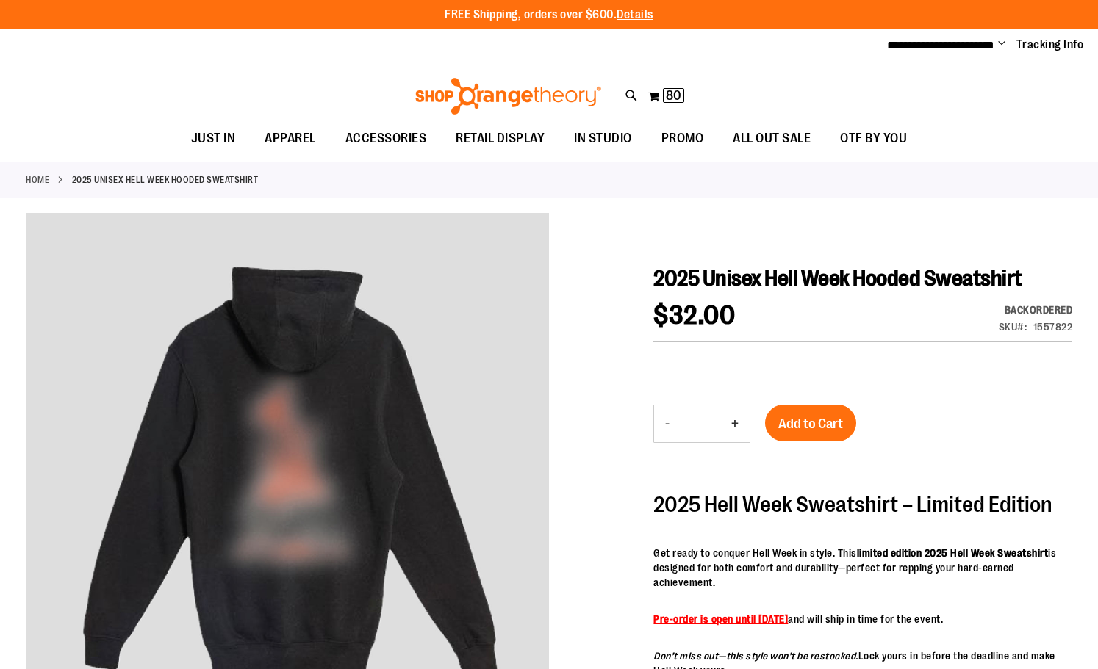 Image resolution: width=1098 pixels, height=669 pixels. What do you see at coordinates (863, 619) in the screenshot?
I see `p: and will ship in time for the event.` at bounding box center [863, 619].